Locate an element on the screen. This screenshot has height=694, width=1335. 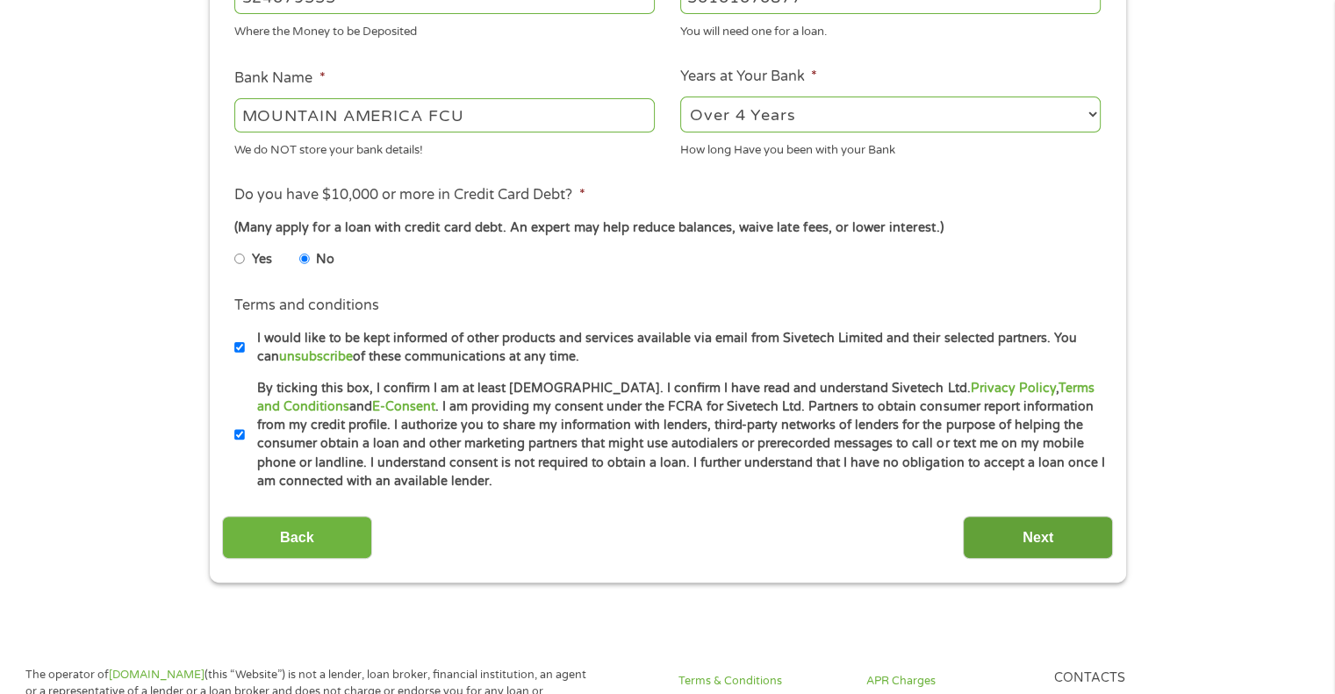
div: We do NOT store your bank details! is located at coordinates (444, 147).